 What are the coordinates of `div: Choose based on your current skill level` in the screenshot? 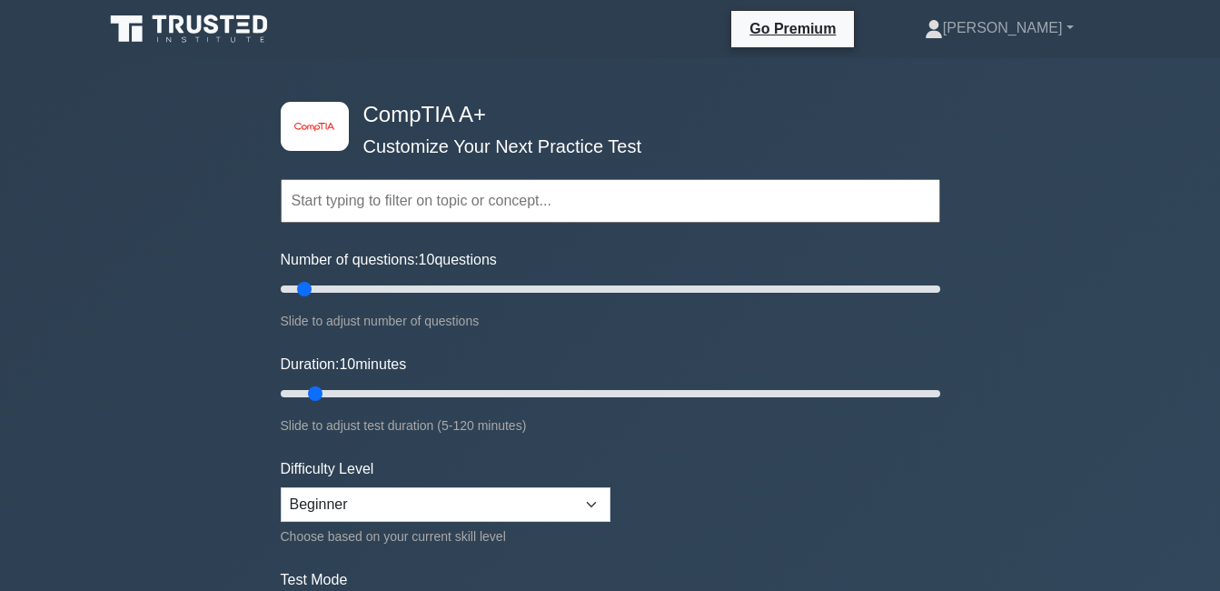 It's located at (445, 536).